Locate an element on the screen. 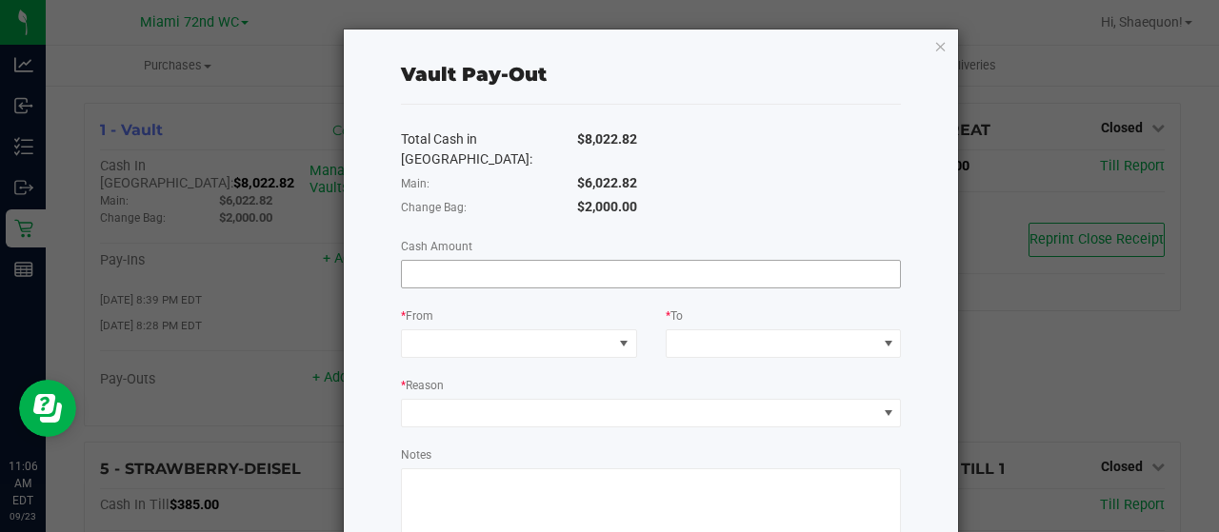 The width and height of the screenshot is (1219, 532). label: Notes is located at coordinates (416, 455).